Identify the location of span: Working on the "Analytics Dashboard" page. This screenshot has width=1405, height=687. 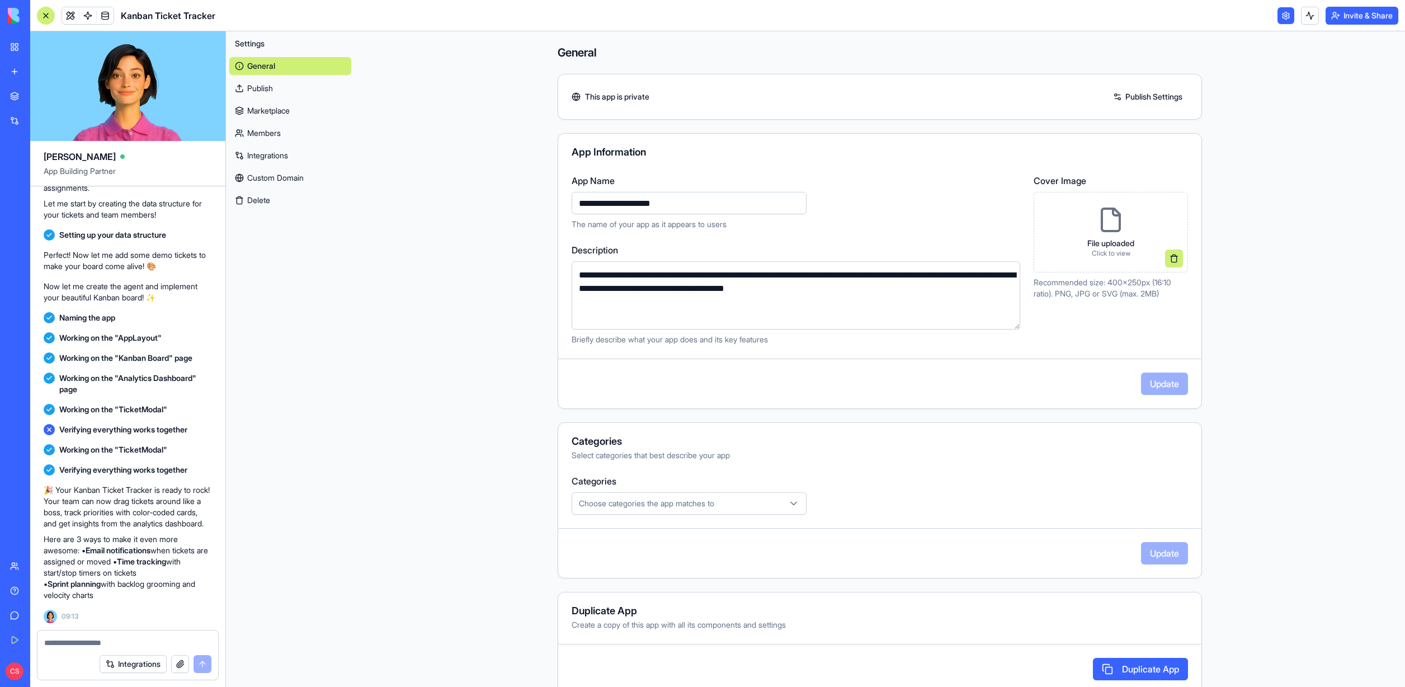
(135, 384).